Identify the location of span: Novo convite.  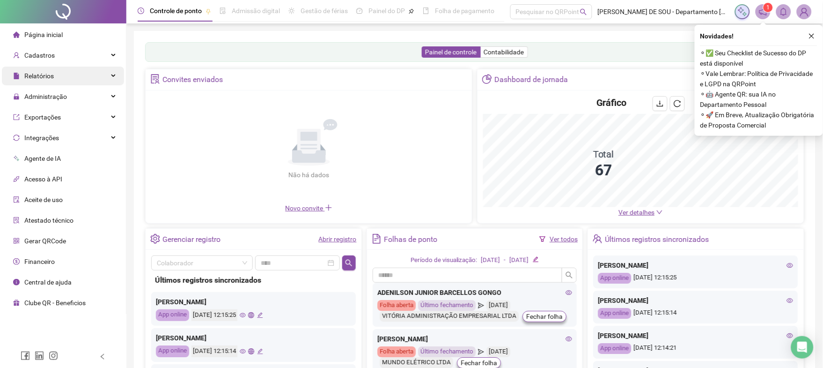
(309, 208).